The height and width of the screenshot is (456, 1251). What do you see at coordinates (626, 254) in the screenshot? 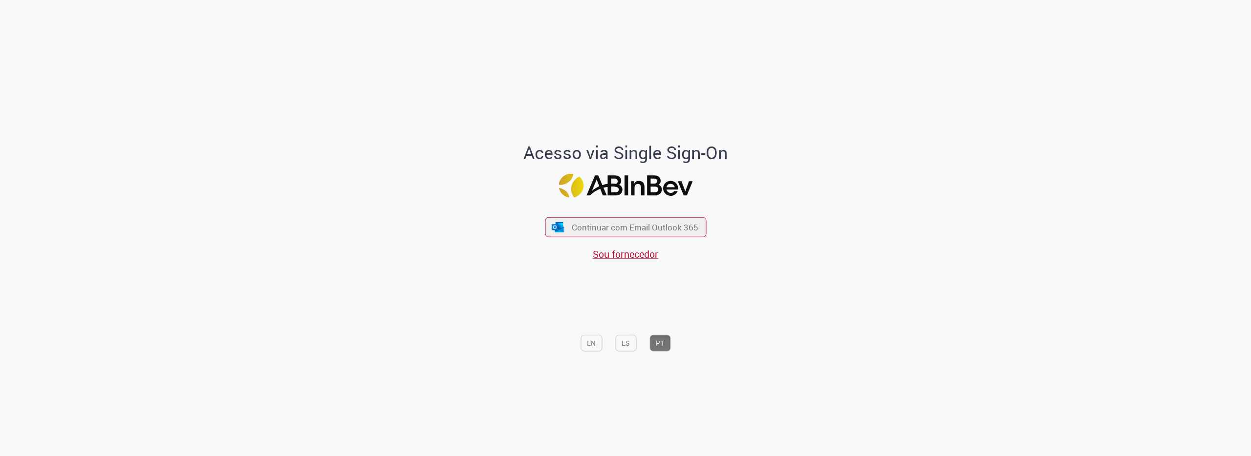
I see `span: Sou fornecedor` at bounding box center [626, 254].